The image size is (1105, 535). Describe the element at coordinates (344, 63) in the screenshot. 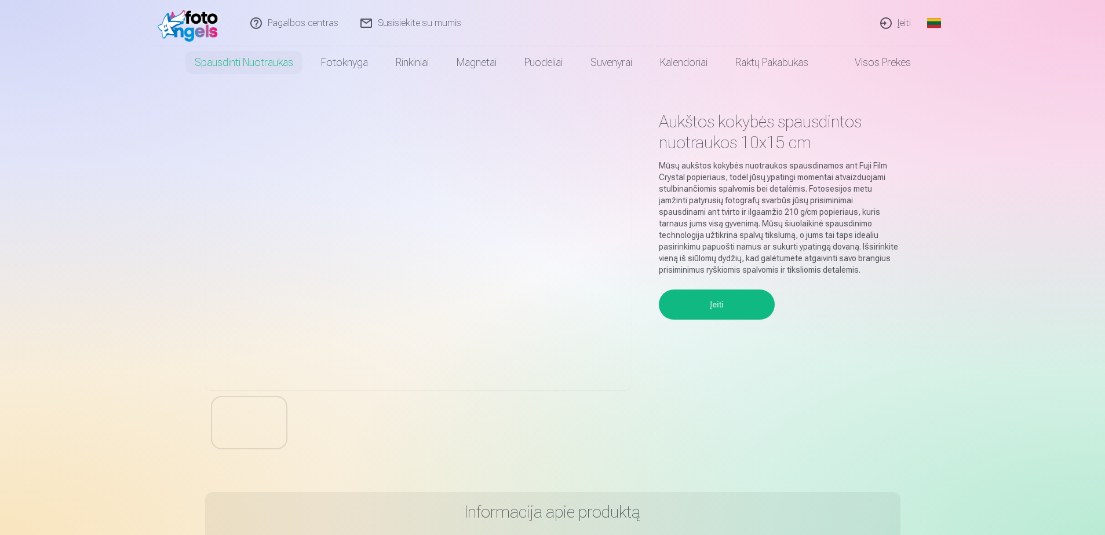

I see `a: Fotoknyga` at that location.